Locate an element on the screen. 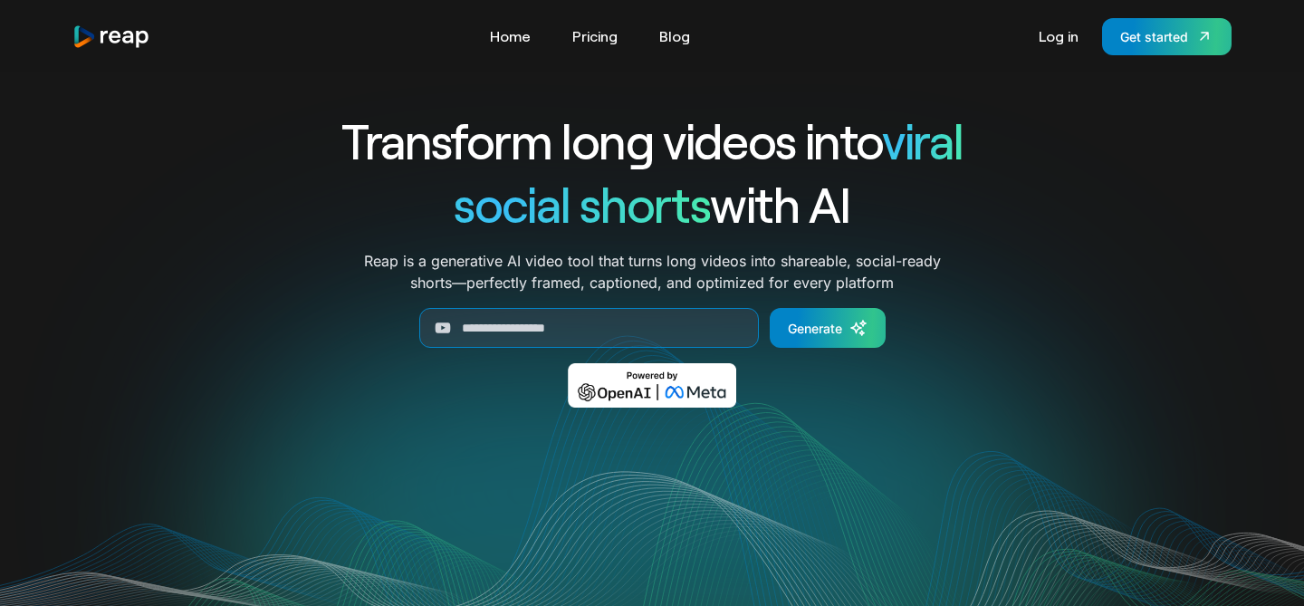  p: Reap is a generative AI video tool that turns long videos into shareable, social-ready shorts—per... is located at coordinates (652, 272).